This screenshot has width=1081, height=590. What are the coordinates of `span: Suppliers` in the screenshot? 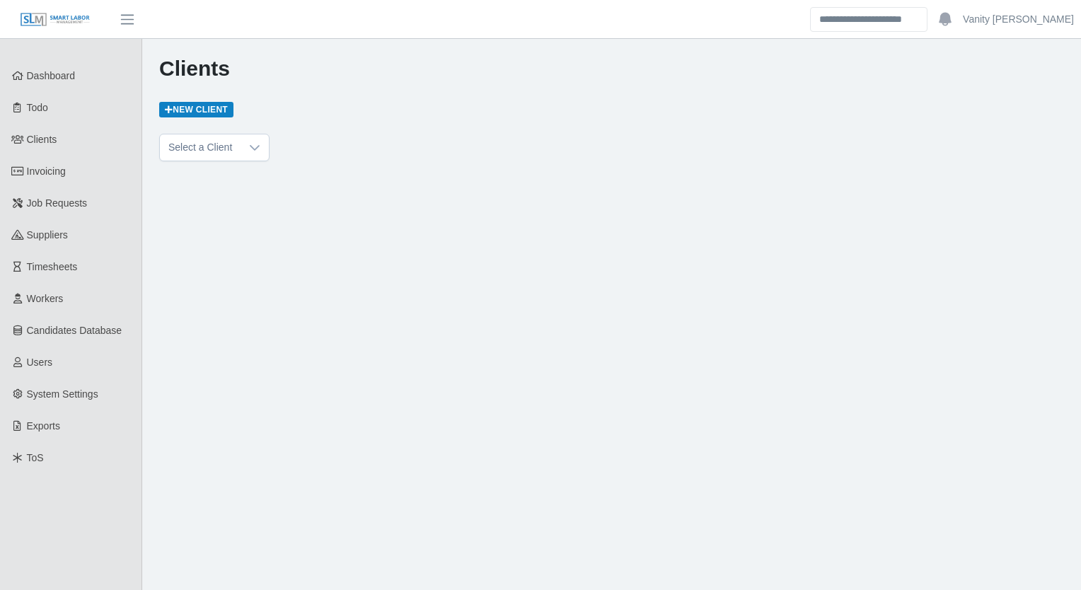 It's located at (47, 235).